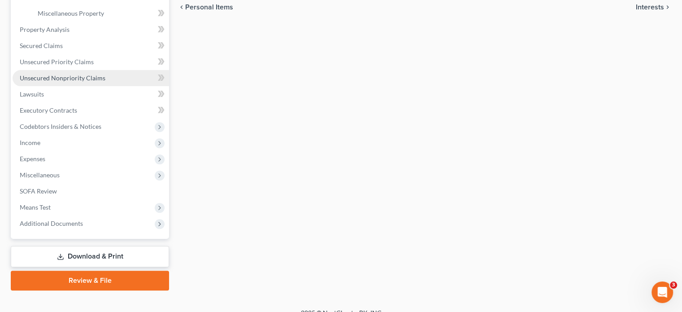 The height and width of the screenshot is (312, 682). I want to click on span: Unsecured Nonpriority Claims, so click(62, 78).